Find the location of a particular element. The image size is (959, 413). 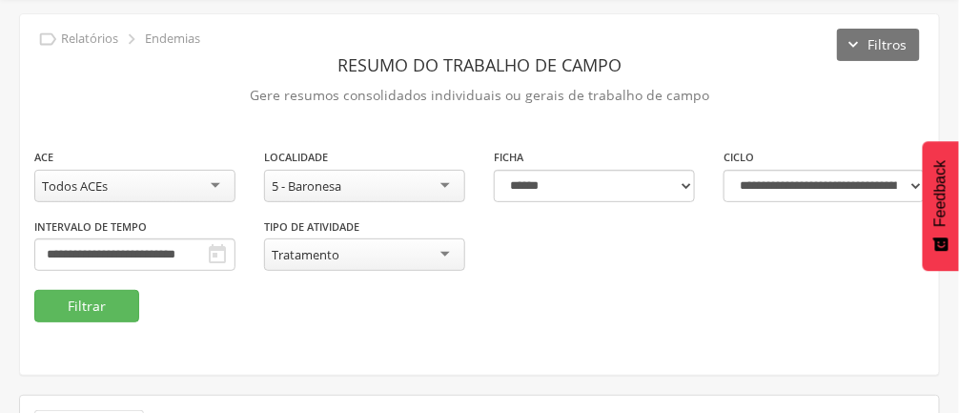

div: 5 - Baronesa is located at coordinates (306, 186).